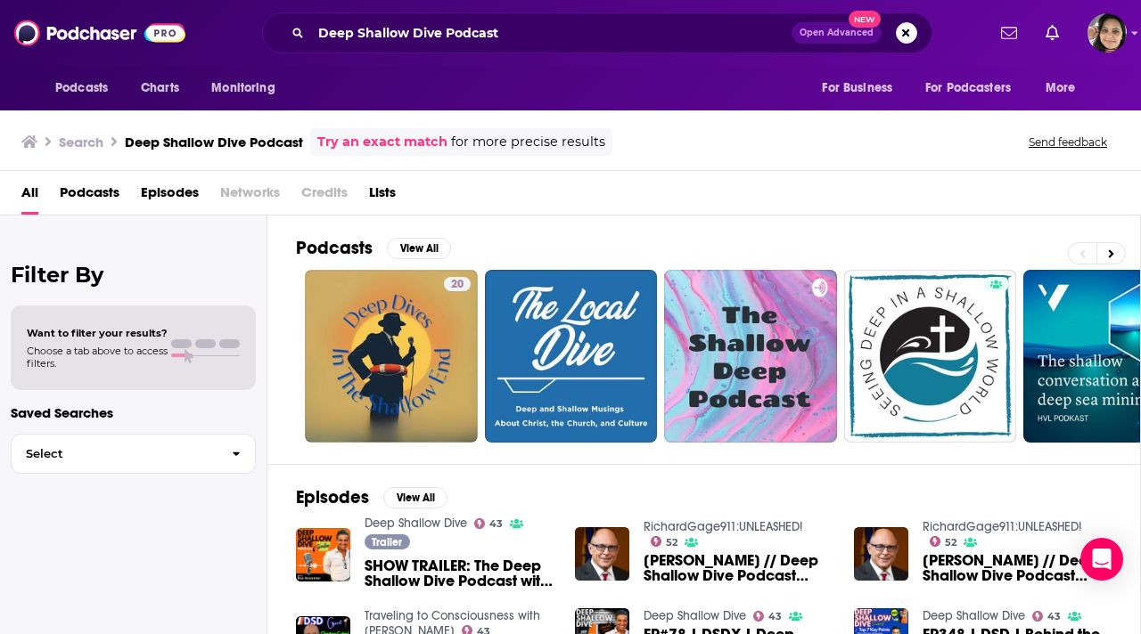  I want to click on span: Logged in as shelbyjanner, so click(1107, 33).